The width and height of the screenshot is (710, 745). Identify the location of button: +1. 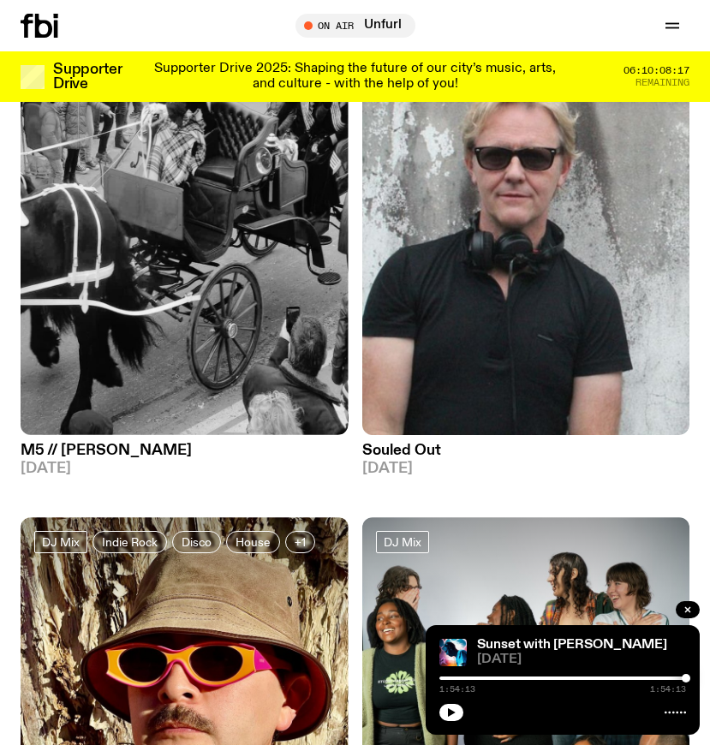
(300, 542).